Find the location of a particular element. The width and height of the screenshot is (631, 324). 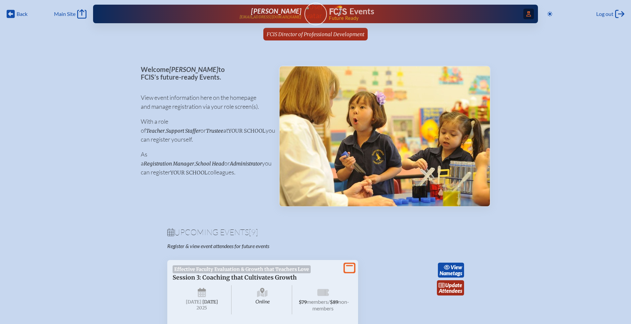

span: Session 3: Coaching that Cultivates Growth is located at coordinates (235, 277).